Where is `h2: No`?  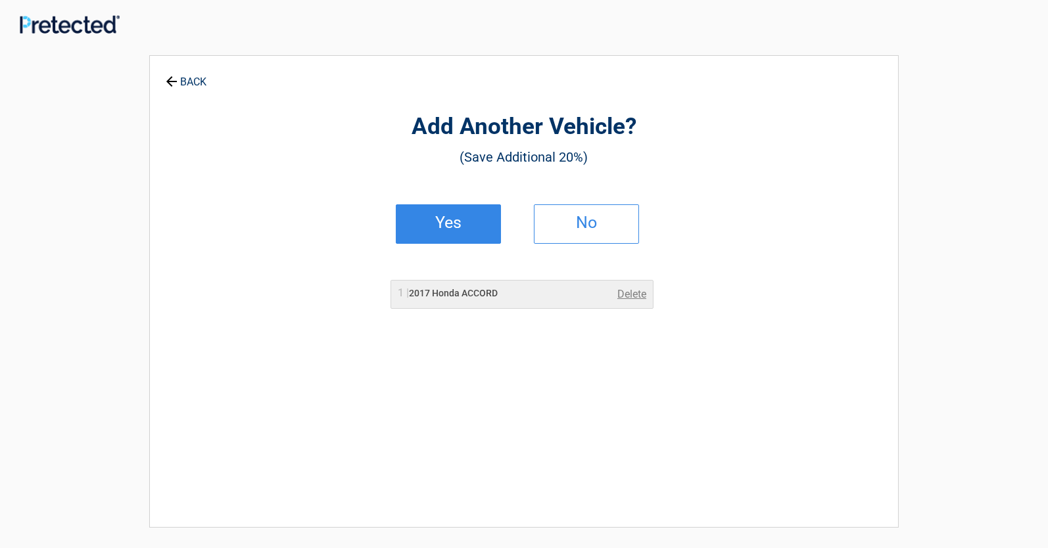 h2: No is located at coordinates (586, 223).